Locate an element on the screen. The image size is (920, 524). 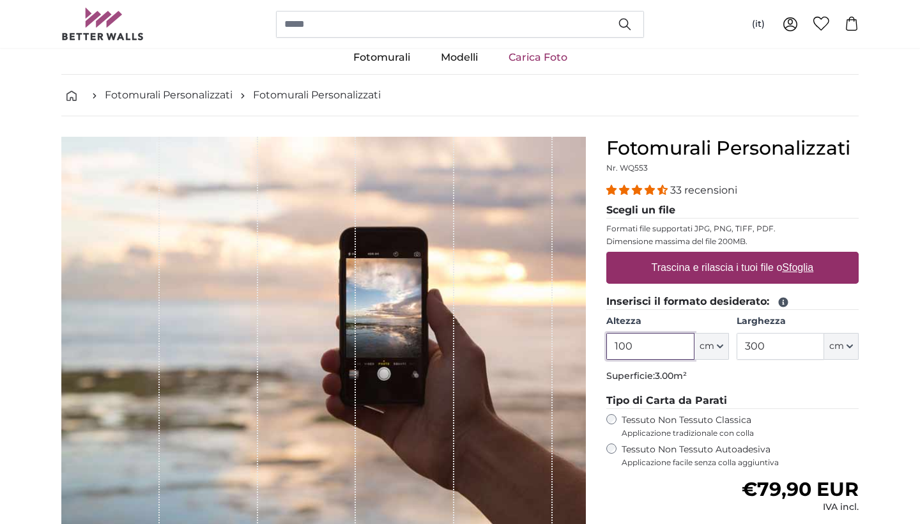
div: IVA incl. is located at coordinates (800, 507).